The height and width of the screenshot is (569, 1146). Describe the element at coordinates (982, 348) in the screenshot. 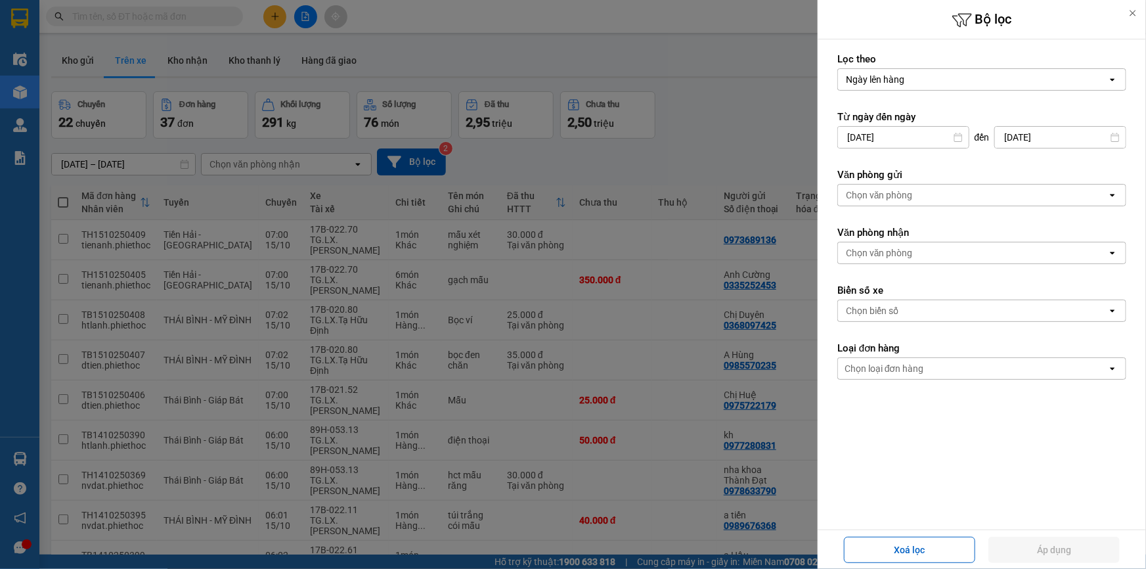

I see `label: Loại đơn hàng` at that location.